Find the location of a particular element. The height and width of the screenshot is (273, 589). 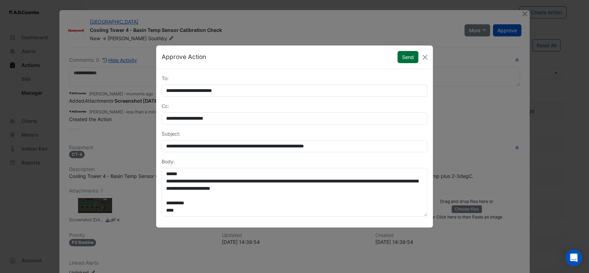

button: Send is located at coordinates (408, 57).